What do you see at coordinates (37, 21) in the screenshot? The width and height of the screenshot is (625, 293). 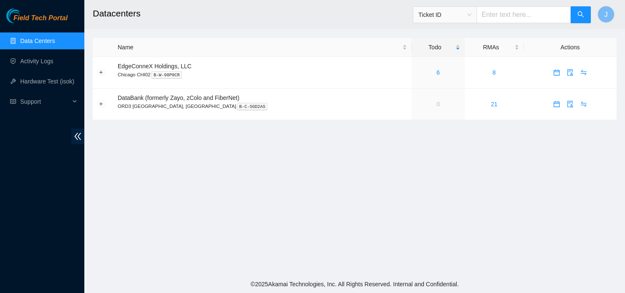 I see `a: Akamai TechnologiesField Tech Portal` at bounding box center [37, 21].